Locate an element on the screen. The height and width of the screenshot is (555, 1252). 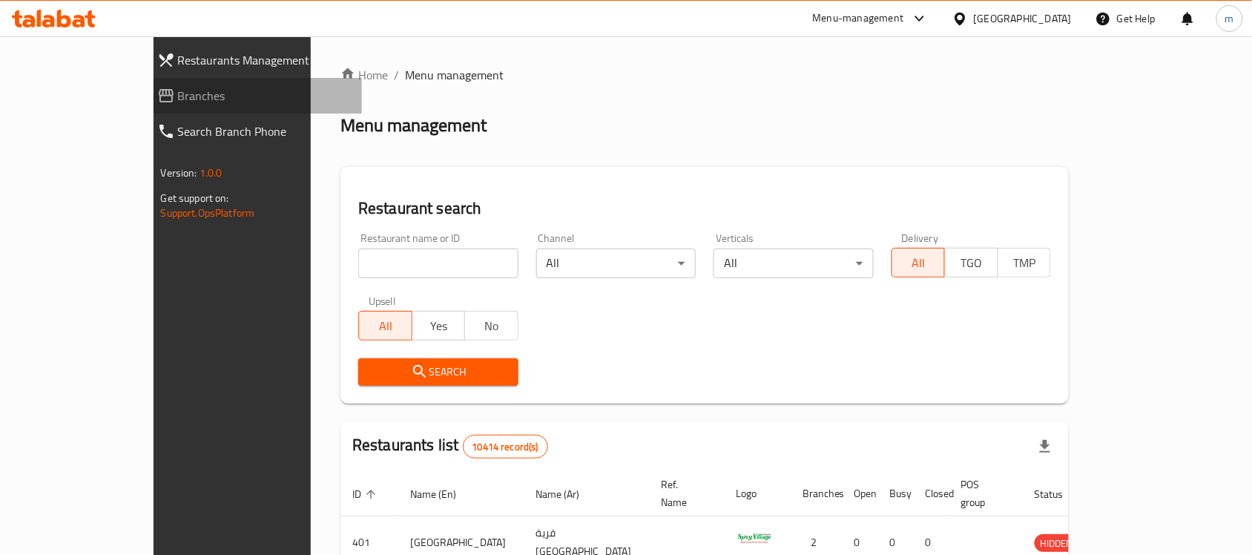
div: Menu-management is located at coordinates (858, 19).